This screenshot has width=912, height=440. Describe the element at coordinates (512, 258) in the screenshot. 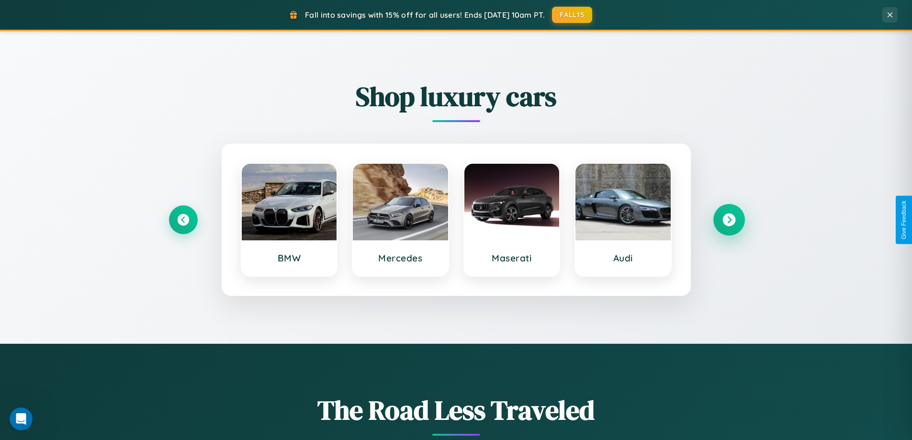

I see `h3: Maserati` at that location.